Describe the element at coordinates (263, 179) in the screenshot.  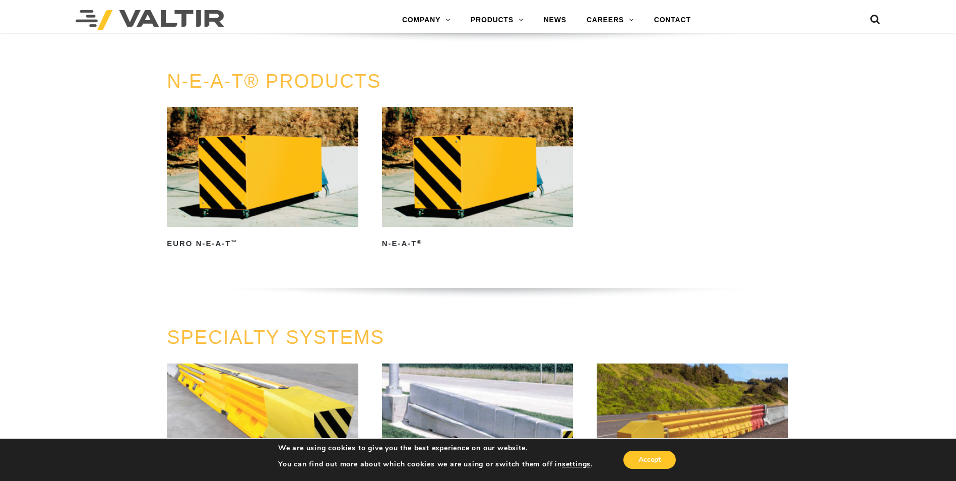
I see `a: Euro N-E-A-T™` at that location.